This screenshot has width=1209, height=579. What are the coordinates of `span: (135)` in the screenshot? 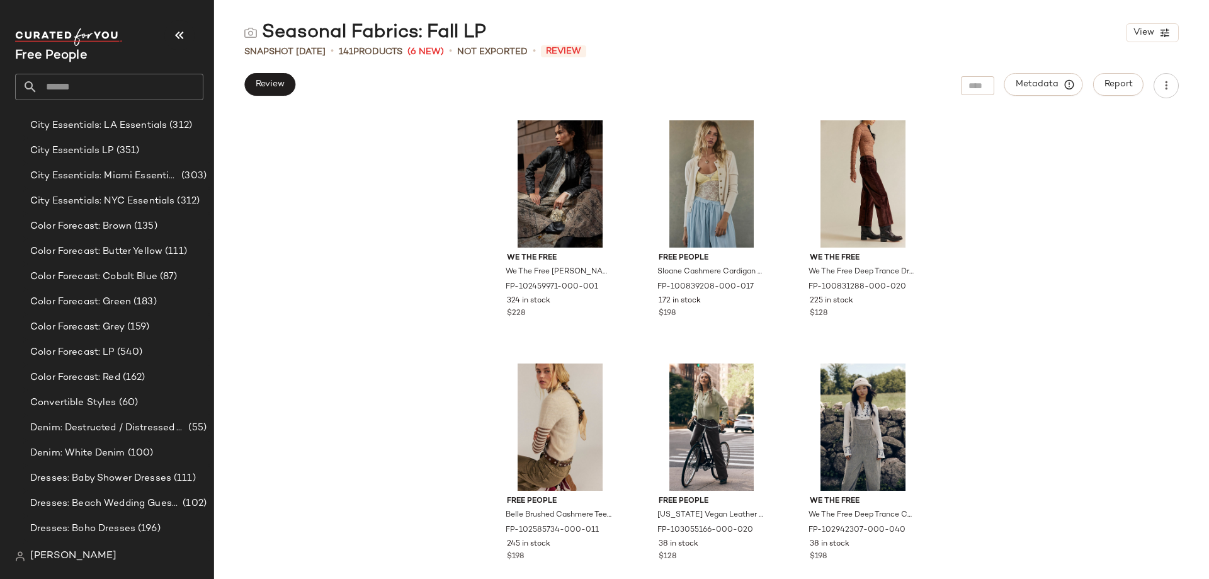 It's located at (144, 226).